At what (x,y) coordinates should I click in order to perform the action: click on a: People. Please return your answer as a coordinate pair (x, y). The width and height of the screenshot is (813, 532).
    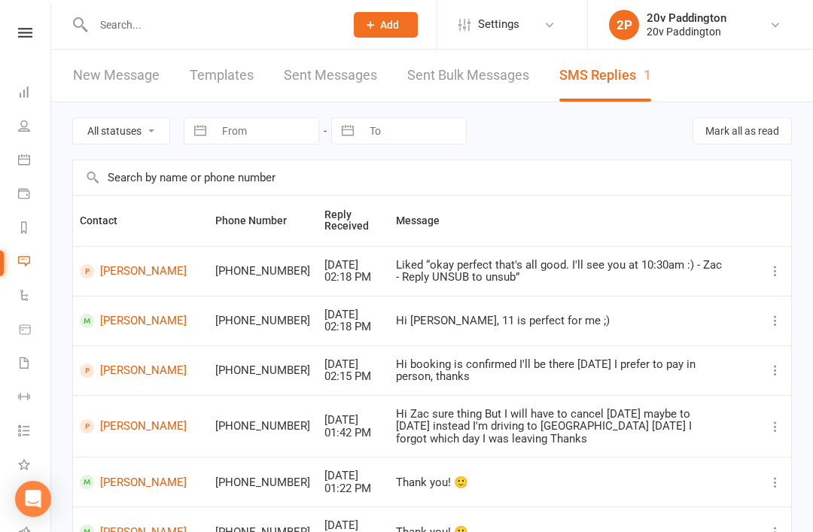
    Looking at the image, I should click on (35, 127).